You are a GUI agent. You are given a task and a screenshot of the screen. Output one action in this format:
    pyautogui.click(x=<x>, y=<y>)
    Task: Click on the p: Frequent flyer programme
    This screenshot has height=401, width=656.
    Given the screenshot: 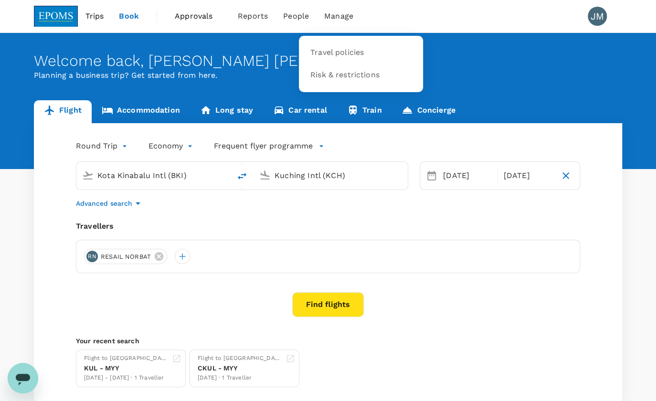 What is the action you would take?
    pyautogui.click(x=263, y=146)
    